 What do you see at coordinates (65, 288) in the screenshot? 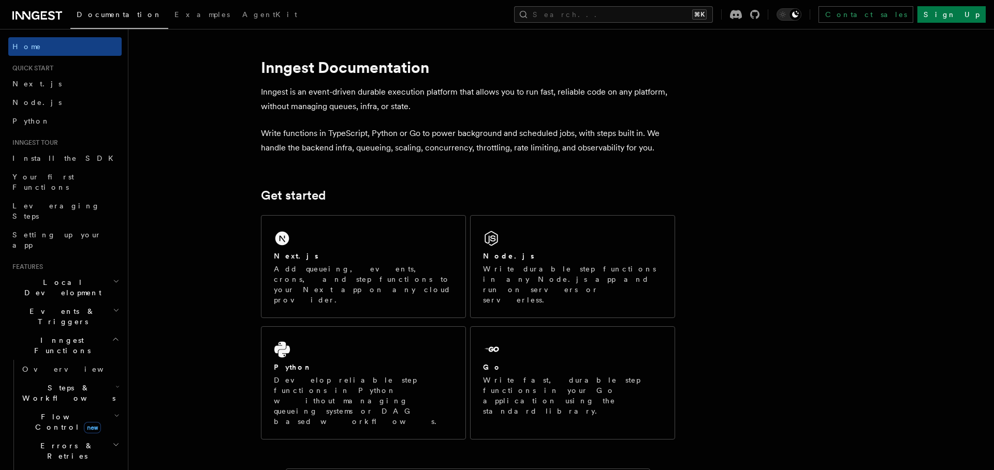
I see `button: Local Development` at bounding box center [65, 288].